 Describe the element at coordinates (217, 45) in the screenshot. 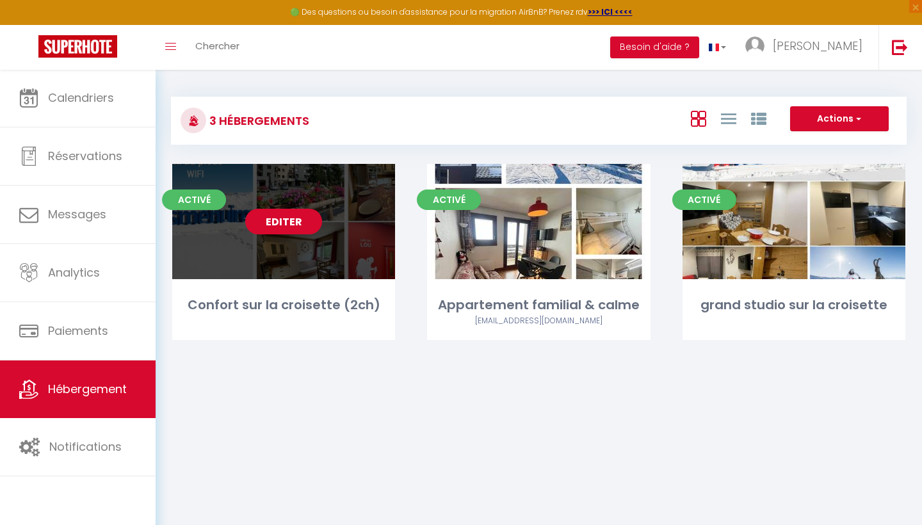

I see `span: Chercher` at that location.